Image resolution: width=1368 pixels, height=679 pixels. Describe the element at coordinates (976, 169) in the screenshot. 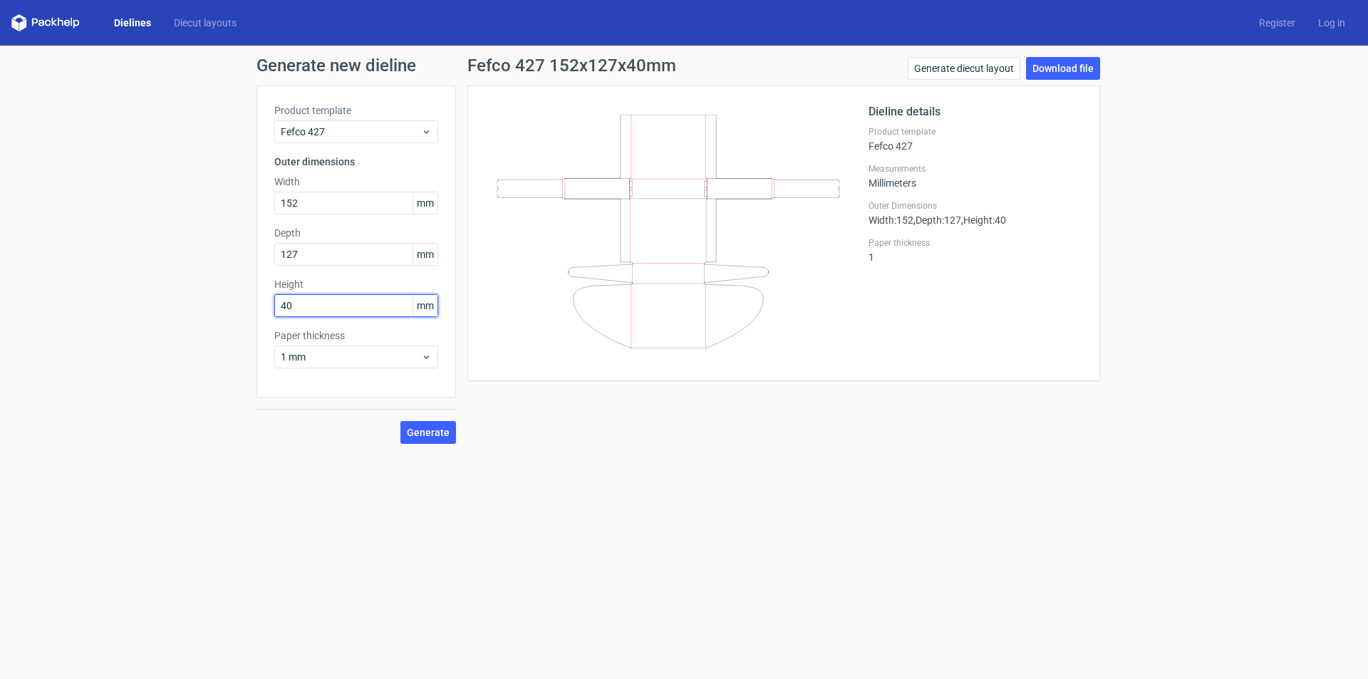

I see `label: Measurements` at that location.